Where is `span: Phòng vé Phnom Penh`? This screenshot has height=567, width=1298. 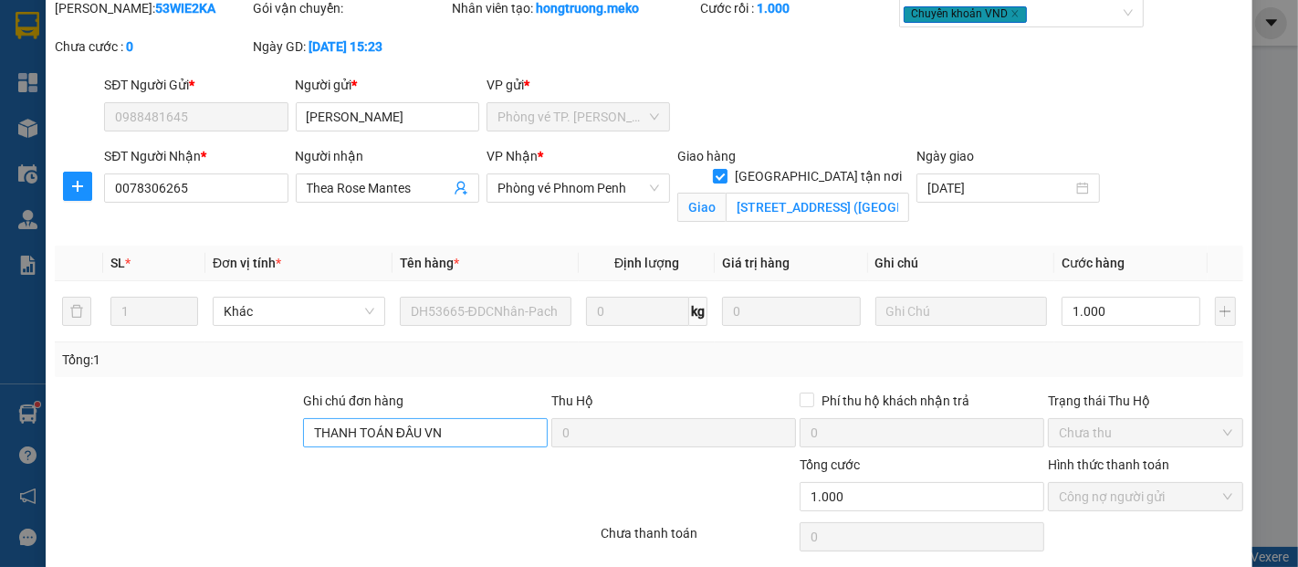
span: Phòng vé Phnom Penh is located at coordinates (578, 188).